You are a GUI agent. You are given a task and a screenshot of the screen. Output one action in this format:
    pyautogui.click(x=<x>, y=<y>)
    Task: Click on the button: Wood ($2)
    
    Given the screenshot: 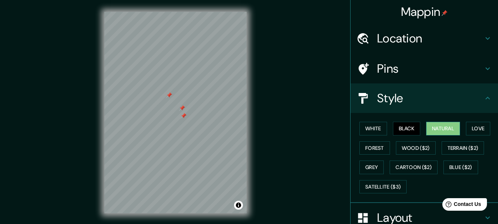 What is the action you would take?
    pyautogui.click(x=416, y=148)
    